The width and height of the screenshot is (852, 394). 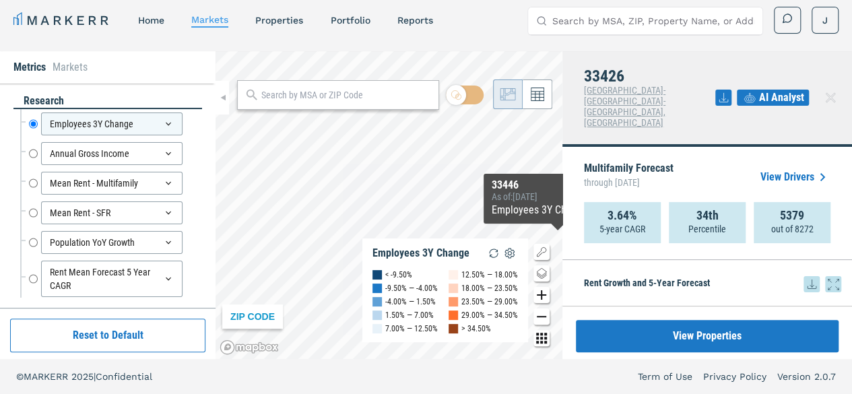 I want to click on p: out of 8272, so click(x=792, y=229).